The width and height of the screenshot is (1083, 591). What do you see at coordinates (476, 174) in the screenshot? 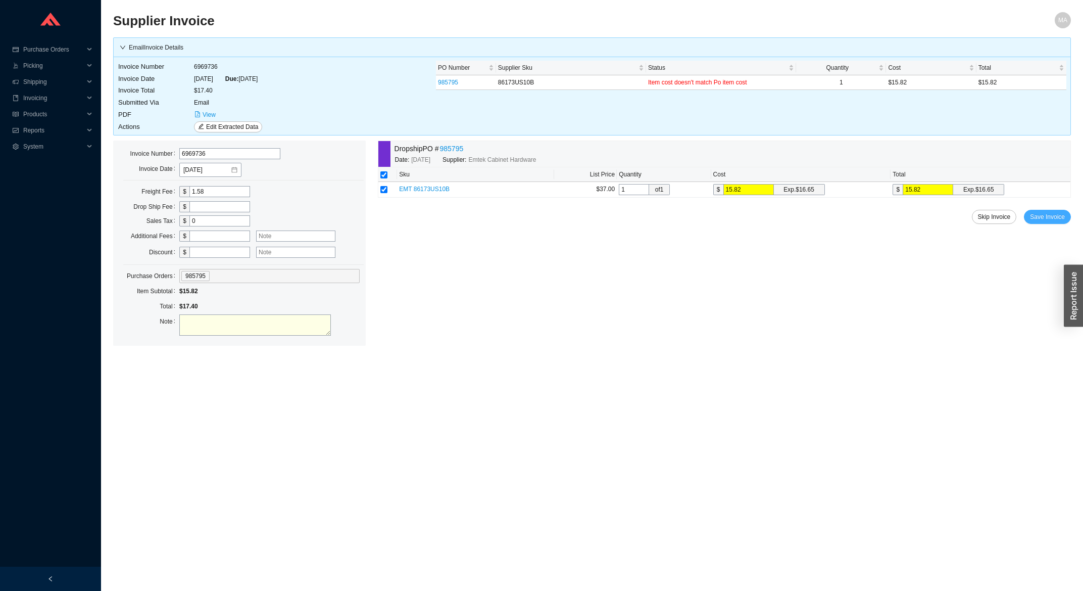
I see `th: Sku` at bounding box center [476, 174].